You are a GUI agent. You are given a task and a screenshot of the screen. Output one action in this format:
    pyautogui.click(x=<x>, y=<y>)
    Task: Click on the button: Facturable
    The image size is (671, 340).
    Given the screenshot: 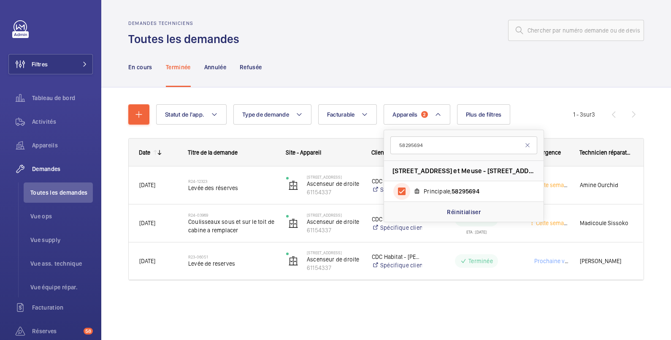 What is the action you would take?
    pyautogui.click(x=348, y=114)
    